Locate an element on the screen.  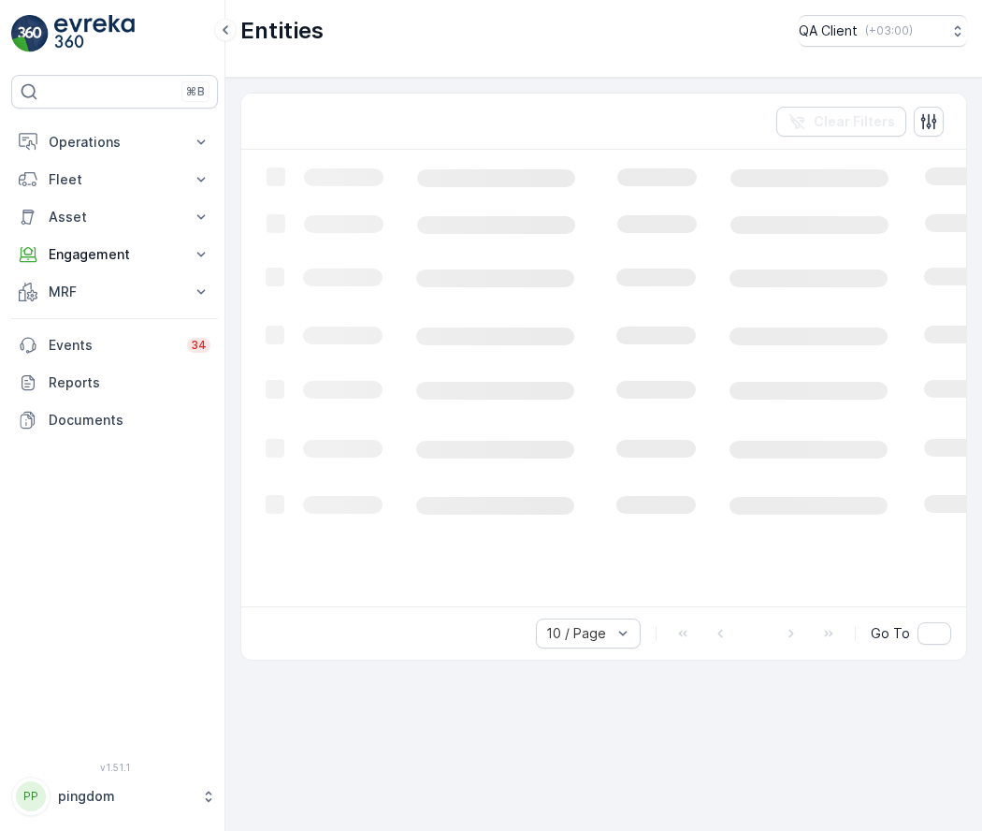
p: Clear Filters is located at coordinates (854, 122).